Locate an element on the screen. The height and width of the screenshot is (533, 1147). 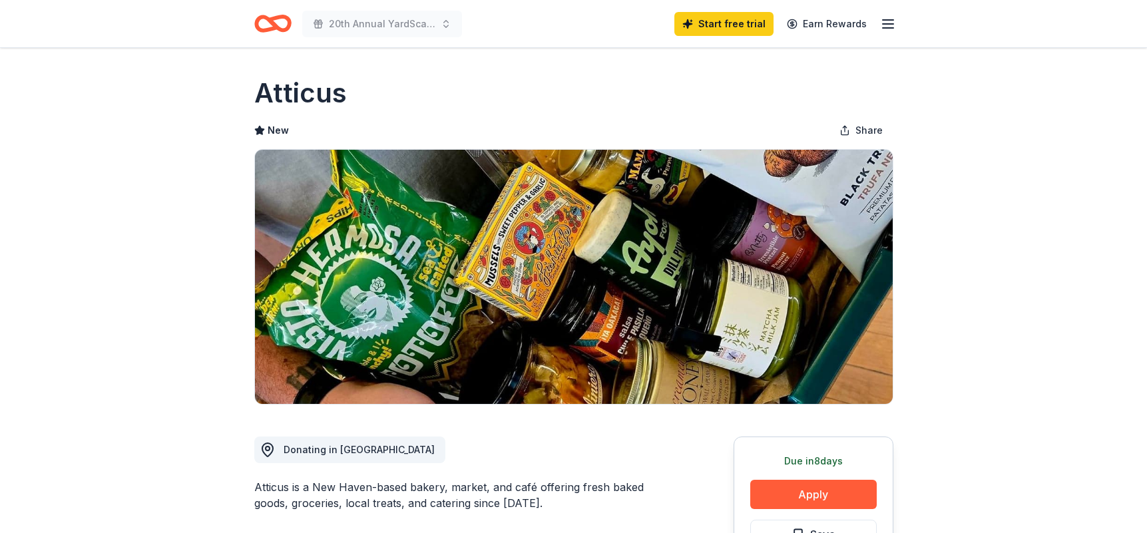
button: Apply is located at coordinates (813, 494).